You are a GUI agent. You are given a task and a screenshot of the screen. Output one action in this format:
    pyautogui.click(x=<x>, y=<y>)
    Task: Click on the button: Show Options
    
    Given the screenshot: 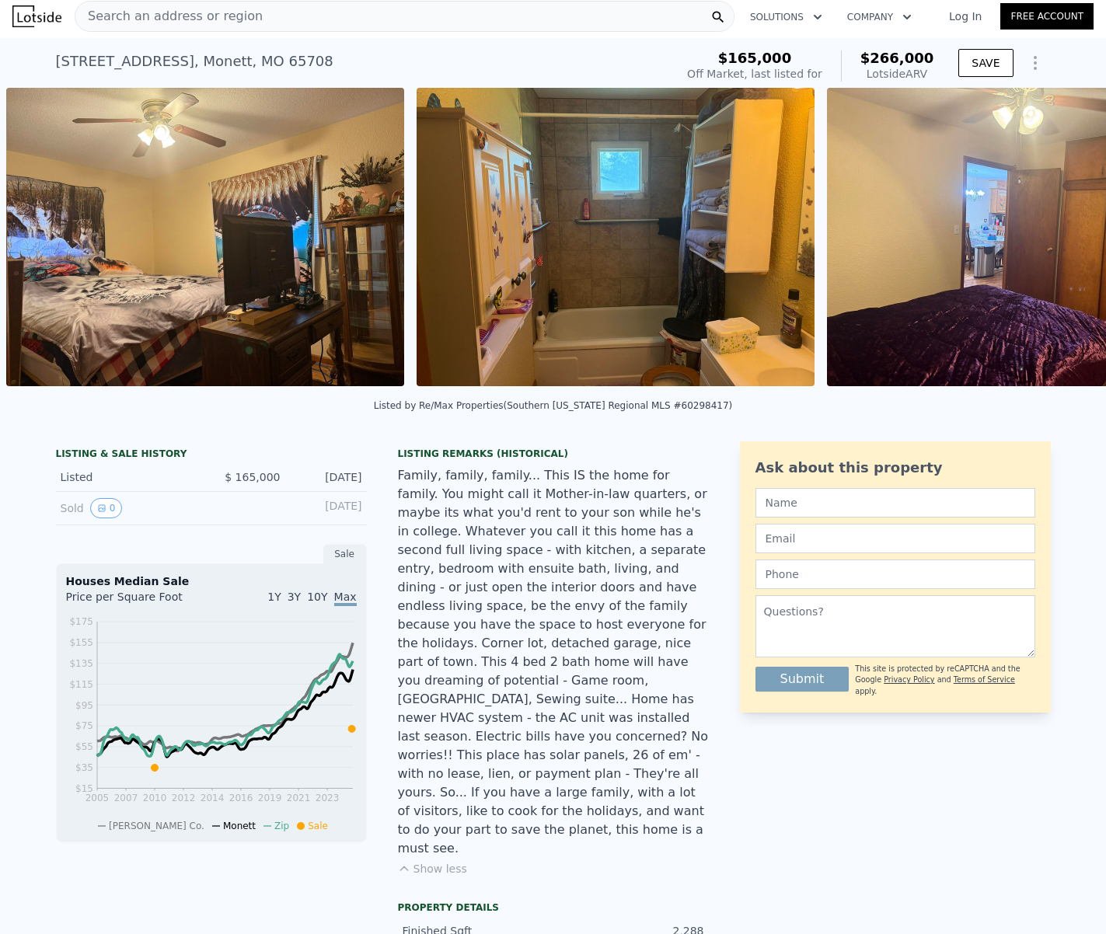 What is the action you would take?
    pyautogui.click(x=1035, y=63)
    